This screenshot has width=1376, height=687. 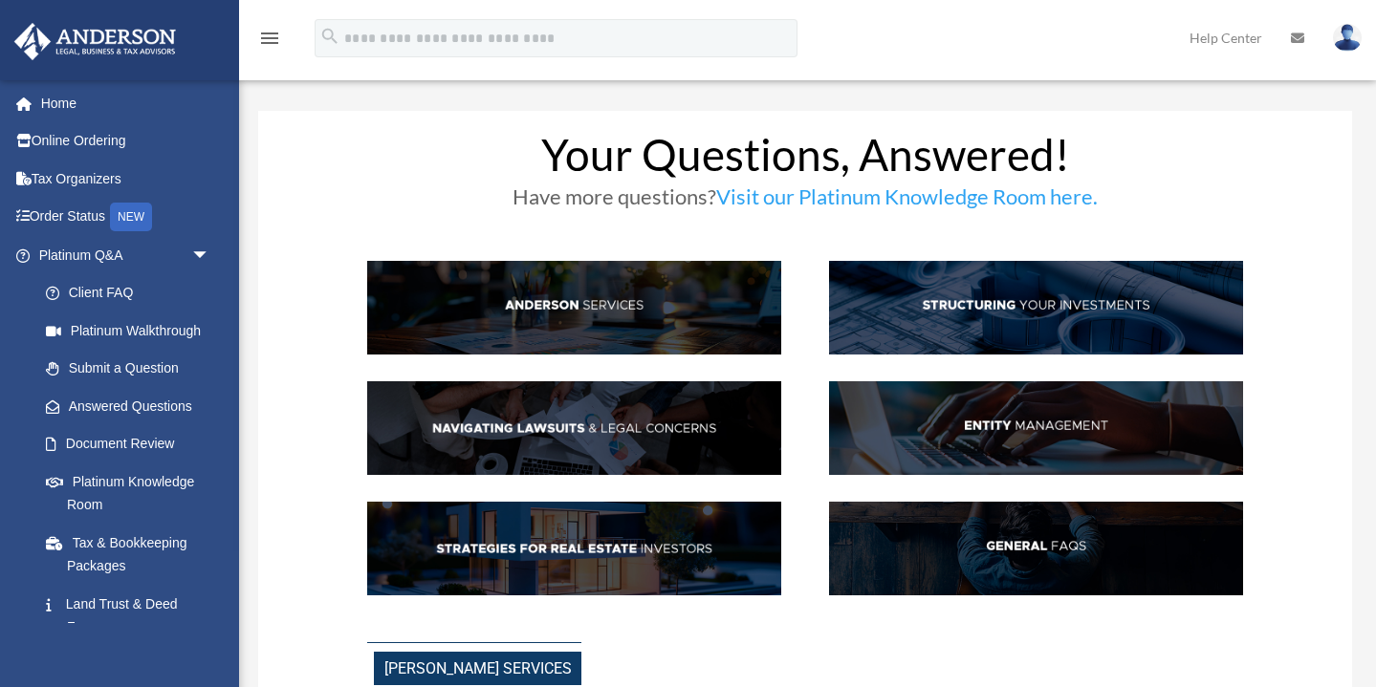 What do you see at coordinates (133, 493) in the screenshot?
I see `a: Platinum Knowledge Room` at bounding box center [133, 493].